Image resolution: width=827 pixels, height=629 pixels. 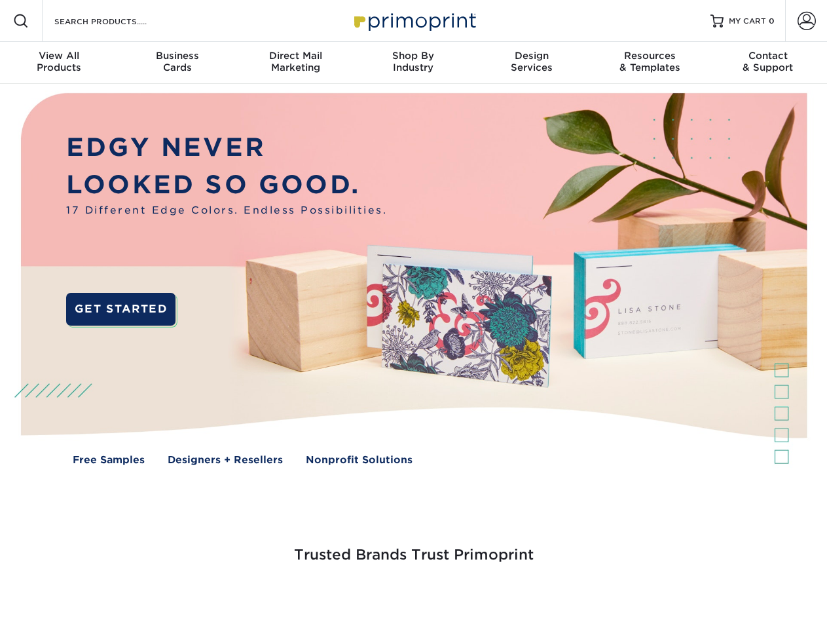 What do you see at coordinates (532, 56) in the screenshot?
I see `span: Design` at bounding box center [532, 56].